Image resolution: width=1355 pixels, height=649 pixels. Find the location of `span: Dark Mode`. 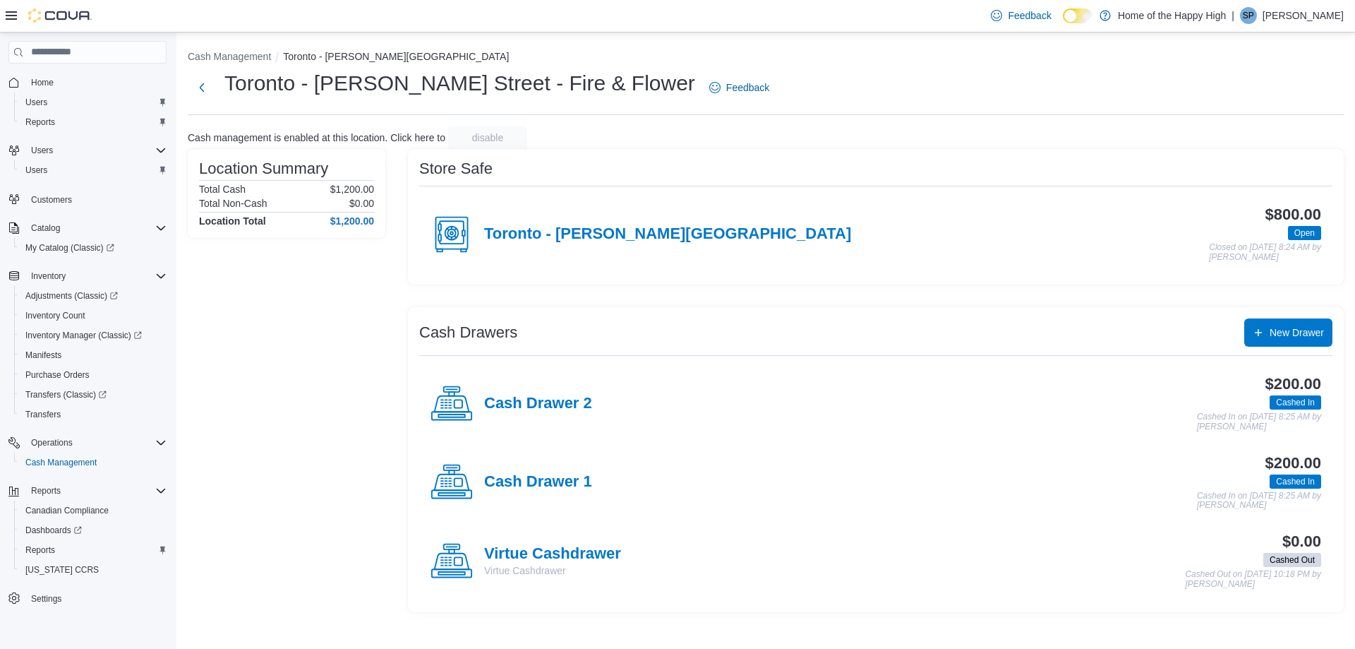

span: Dark Mode is located at coordinates (1063, 23).